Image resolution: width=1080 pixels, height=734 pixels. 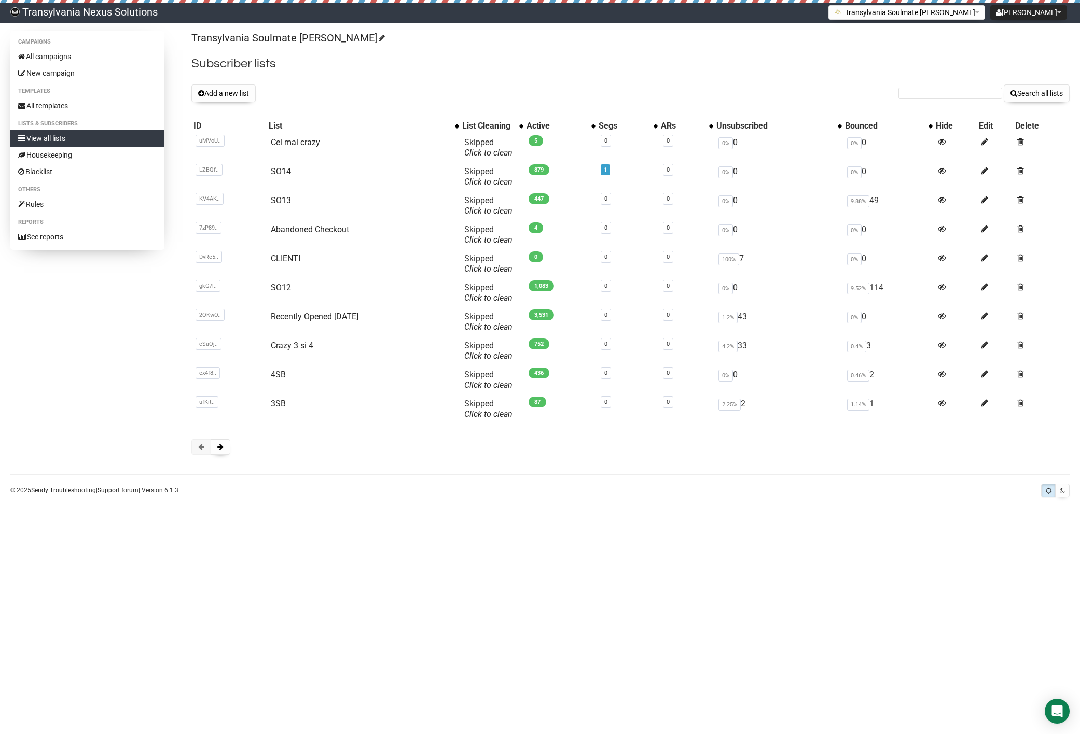 What do you see at coordinates (955, 126) in the screenshot?
I see `div: Hide` at bounding box center [955, 126].